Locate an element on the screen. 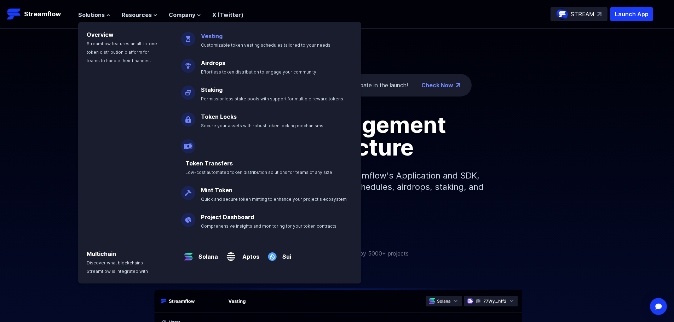  a: Project Dashboard is located at coordinates (228, 217).